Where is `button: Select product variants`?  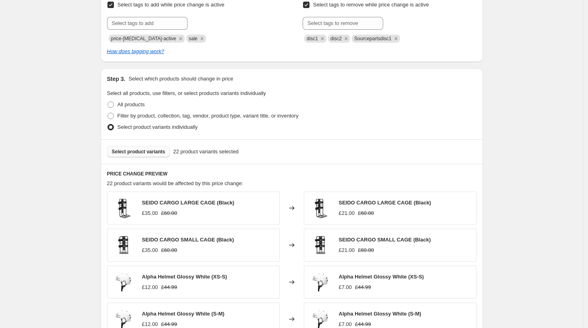
button: Select product variants is located at coordinates (139, 152).